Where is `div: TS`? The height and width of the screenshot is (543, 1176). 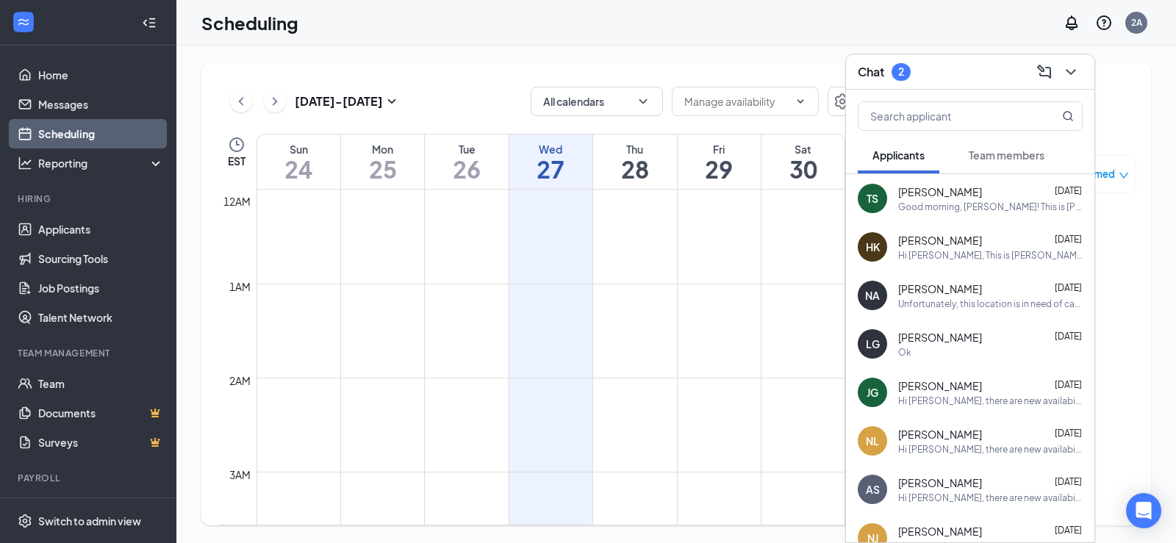 div: TS is located at coordinates (873, 198).